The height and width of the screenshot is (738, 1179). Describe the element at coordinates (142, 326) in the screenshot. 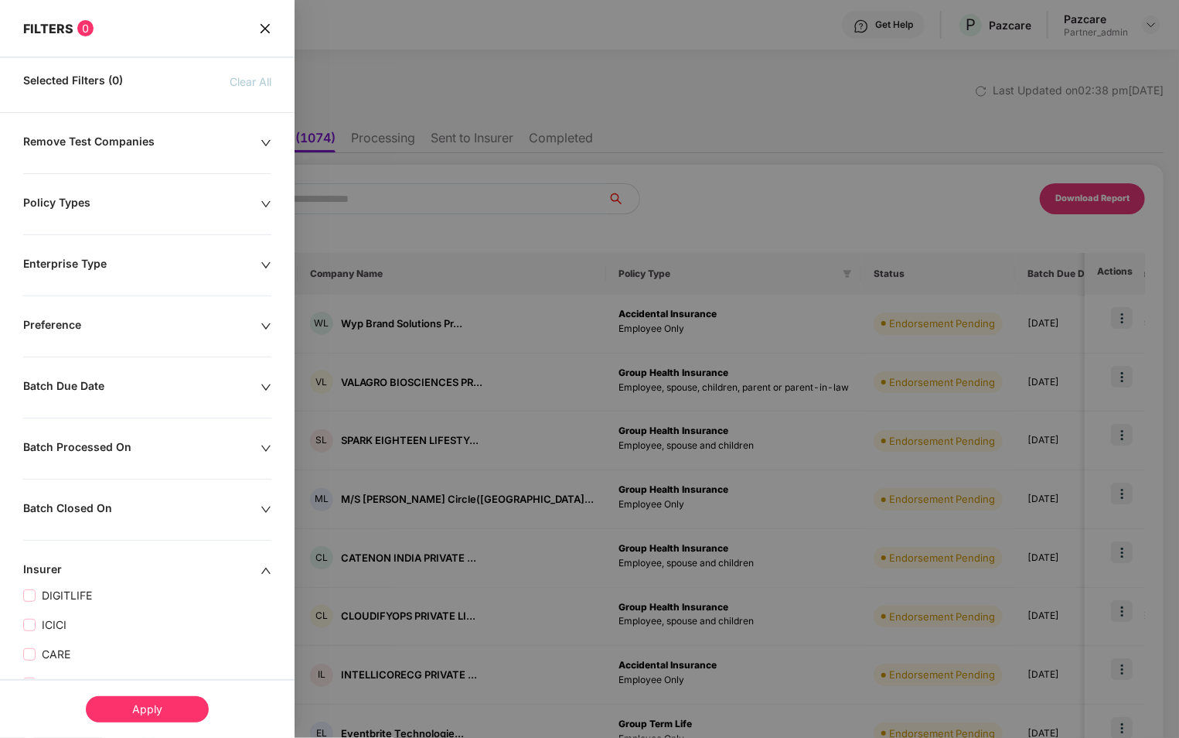

I see `div: Preference` at that location.